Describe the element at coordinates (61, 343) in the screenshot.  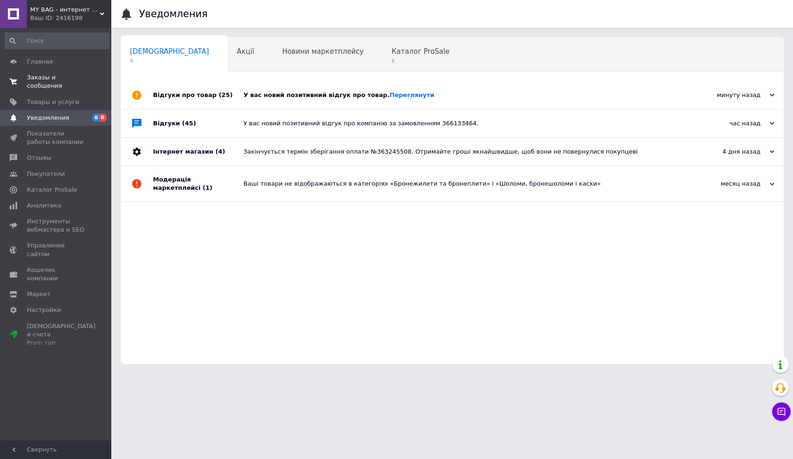
I see `div: Prom топ` at that location.